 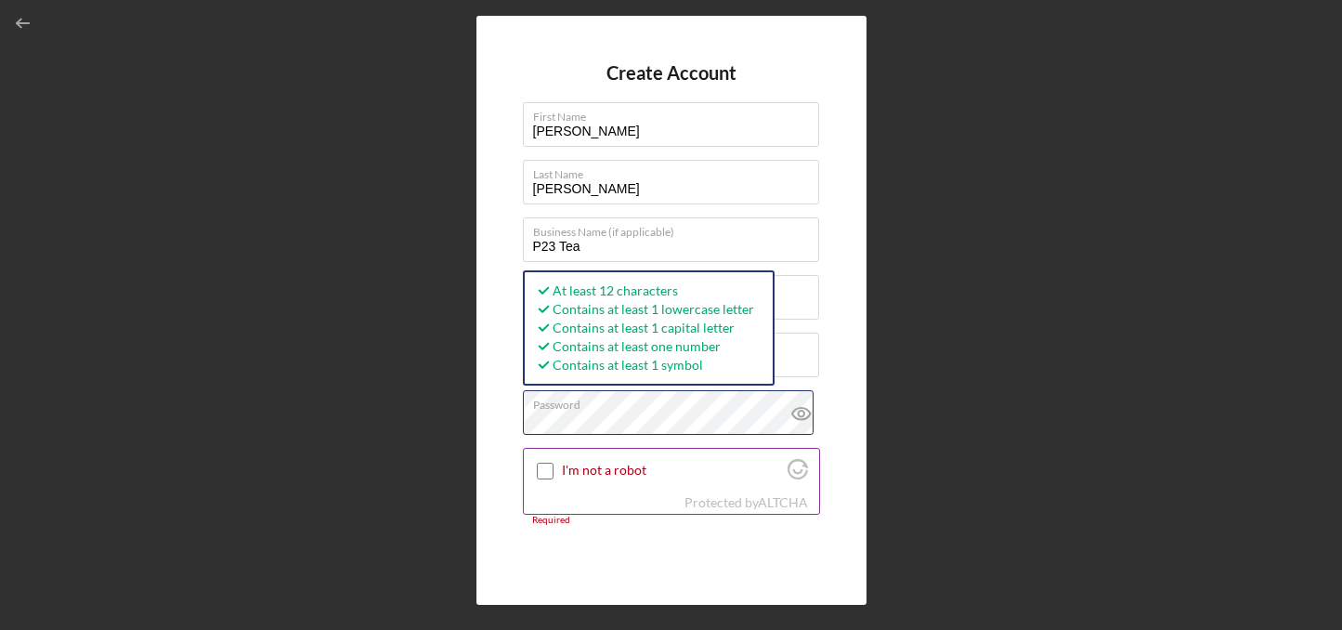 I want to click on div: At least 12 characters, so click(x=644, y=291).